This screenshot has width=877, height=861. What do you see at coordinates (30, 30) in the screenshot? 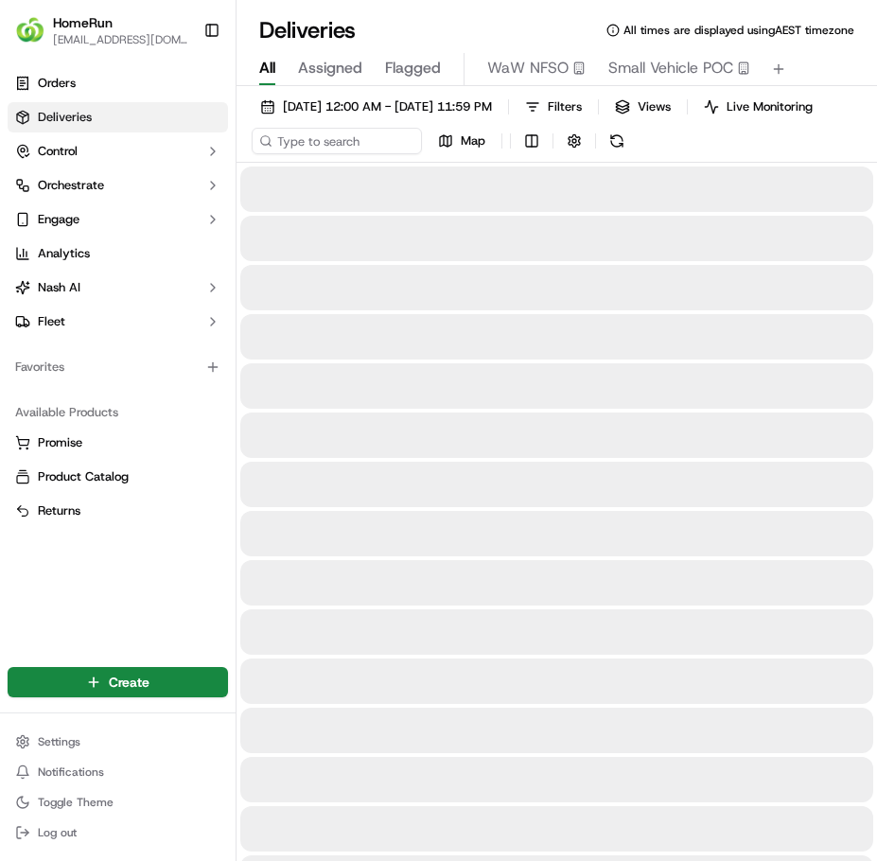
I see `img: HomeRun` at bounding box center [30, 30].